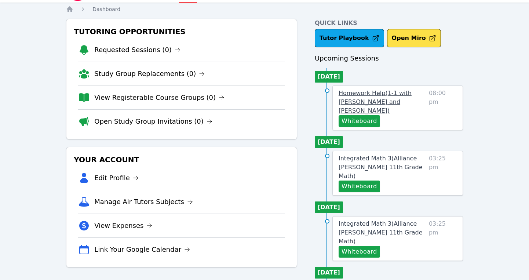 The image size is (529, 280). What do you see at coordinates (182, 32) in the screenshot?
I see `h3: Tutoring Opportunities` at bounding box center [182, 32].